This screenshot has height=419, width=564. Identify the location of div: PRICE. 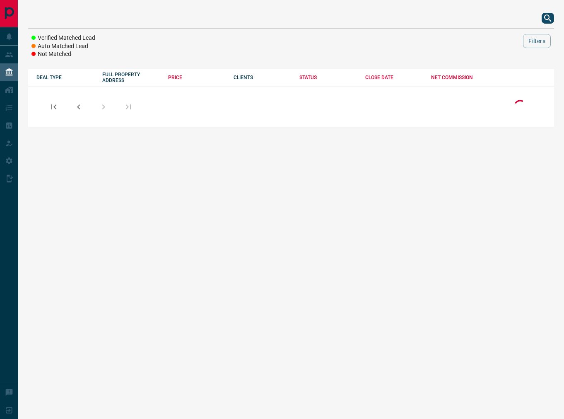
(197, 77).